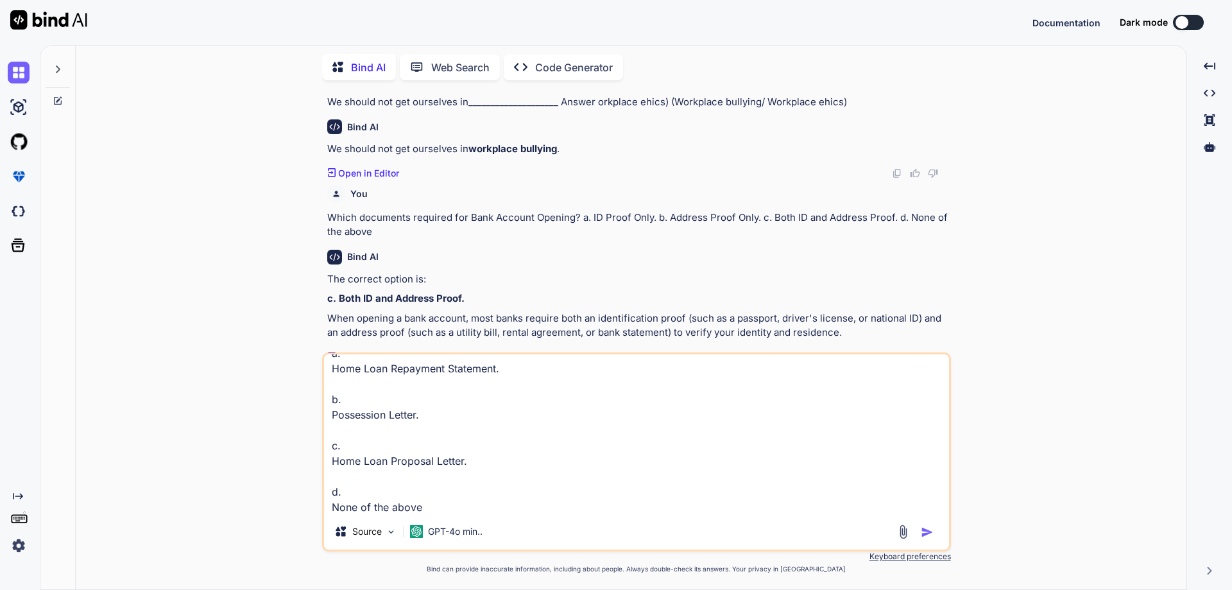 This screenshot has height=590, width=1232. Describe the element at coordinates (637, 434) in the screenshot. I see `textarea: Which documents is required to take the benefit of Home Loan Interest Amount? a. Home Loan Repaym...` at that location.